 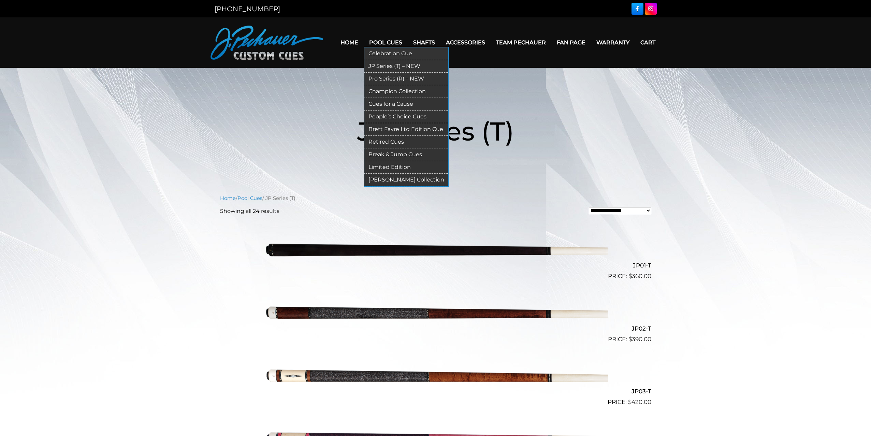 I want to click on select: Shop order, so click(x=620, y=211).